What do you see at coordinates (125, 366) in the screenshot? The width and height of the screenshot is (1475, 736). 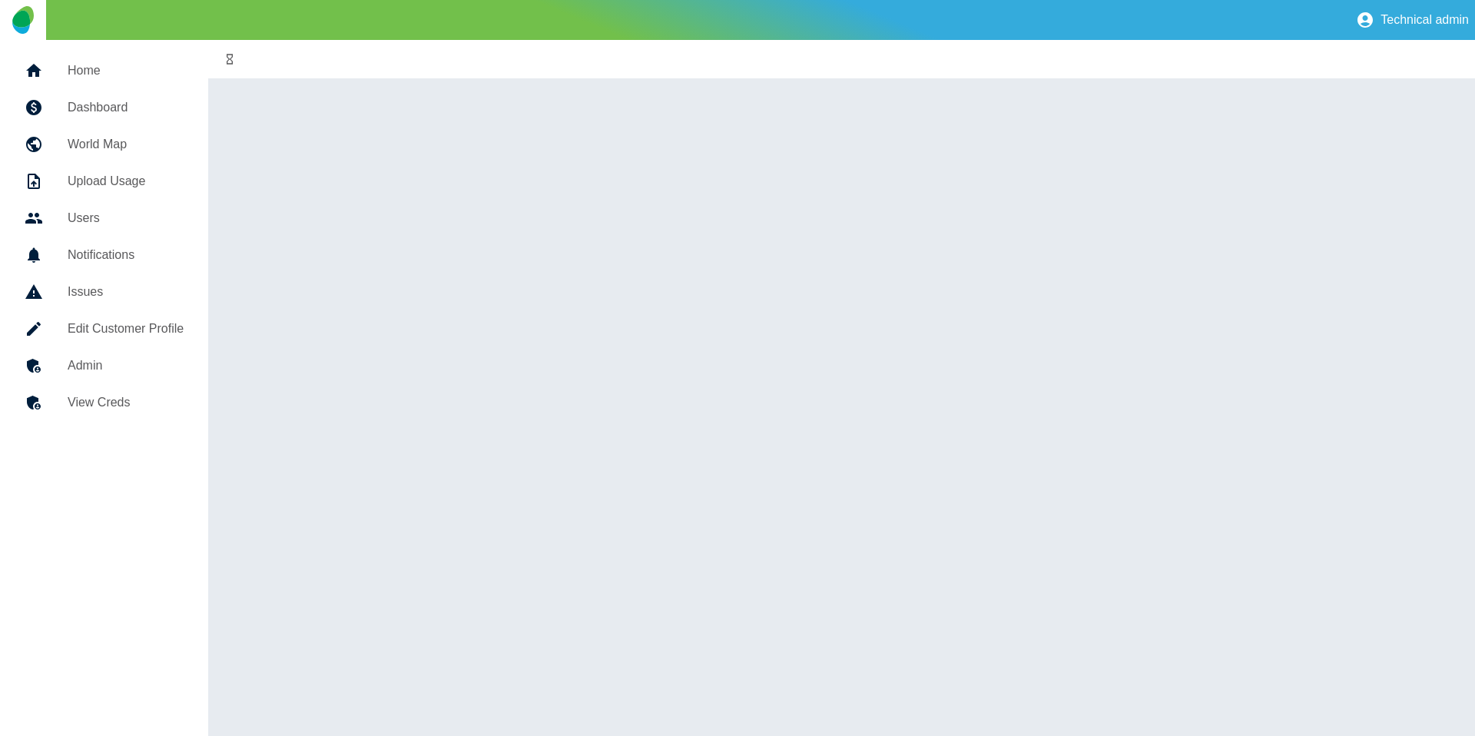 I see `h5: Admin` at bounding box center [125, 366].